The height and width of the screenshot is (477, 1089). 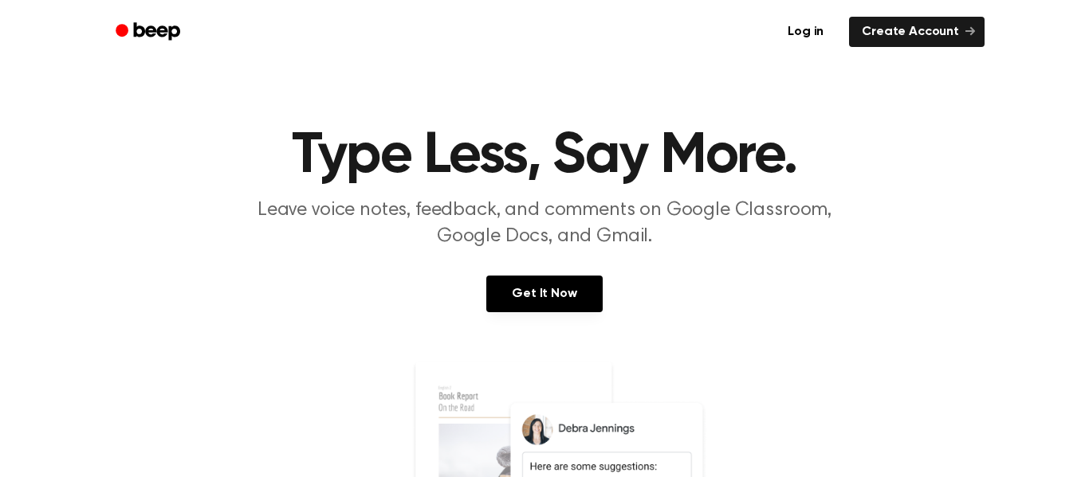 What do you see at coordinates (917, 32) in the screenshot?
I see `a: Create Account` at bounding box center [917, 32].